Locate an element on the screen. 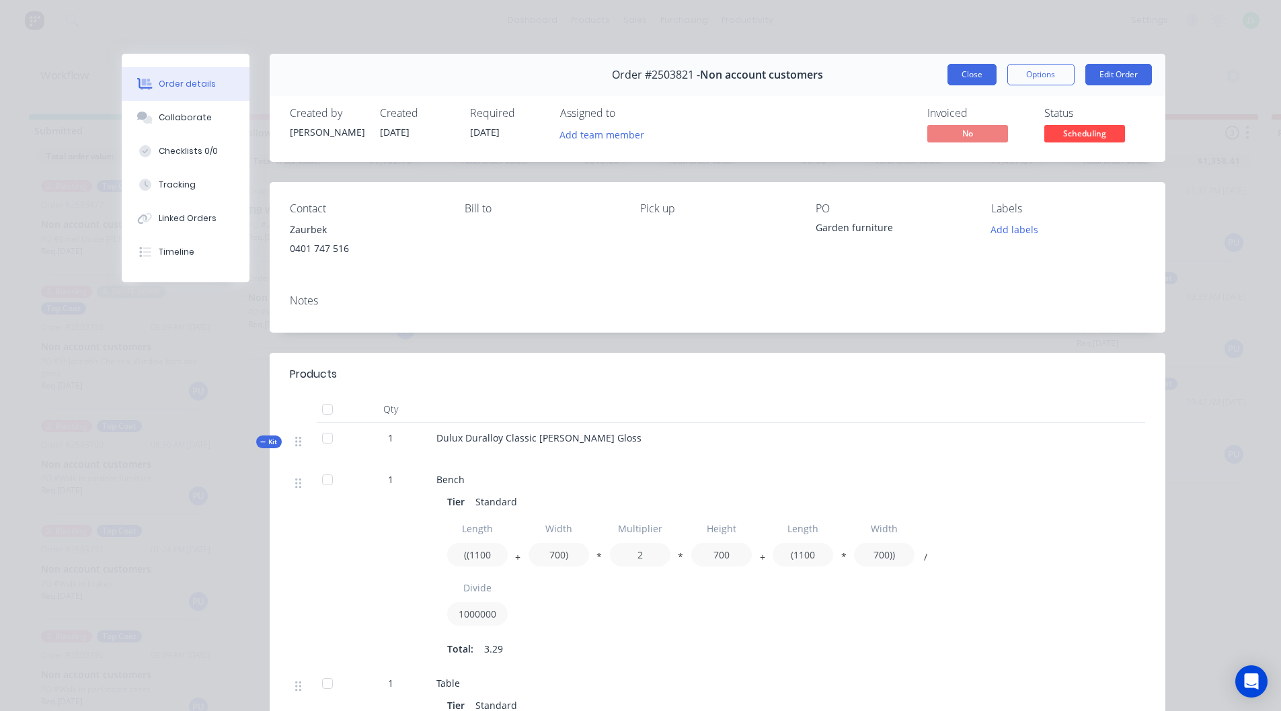 This screenshot has height=711, width=1281. div: Products is located at coordinates (313, 374).